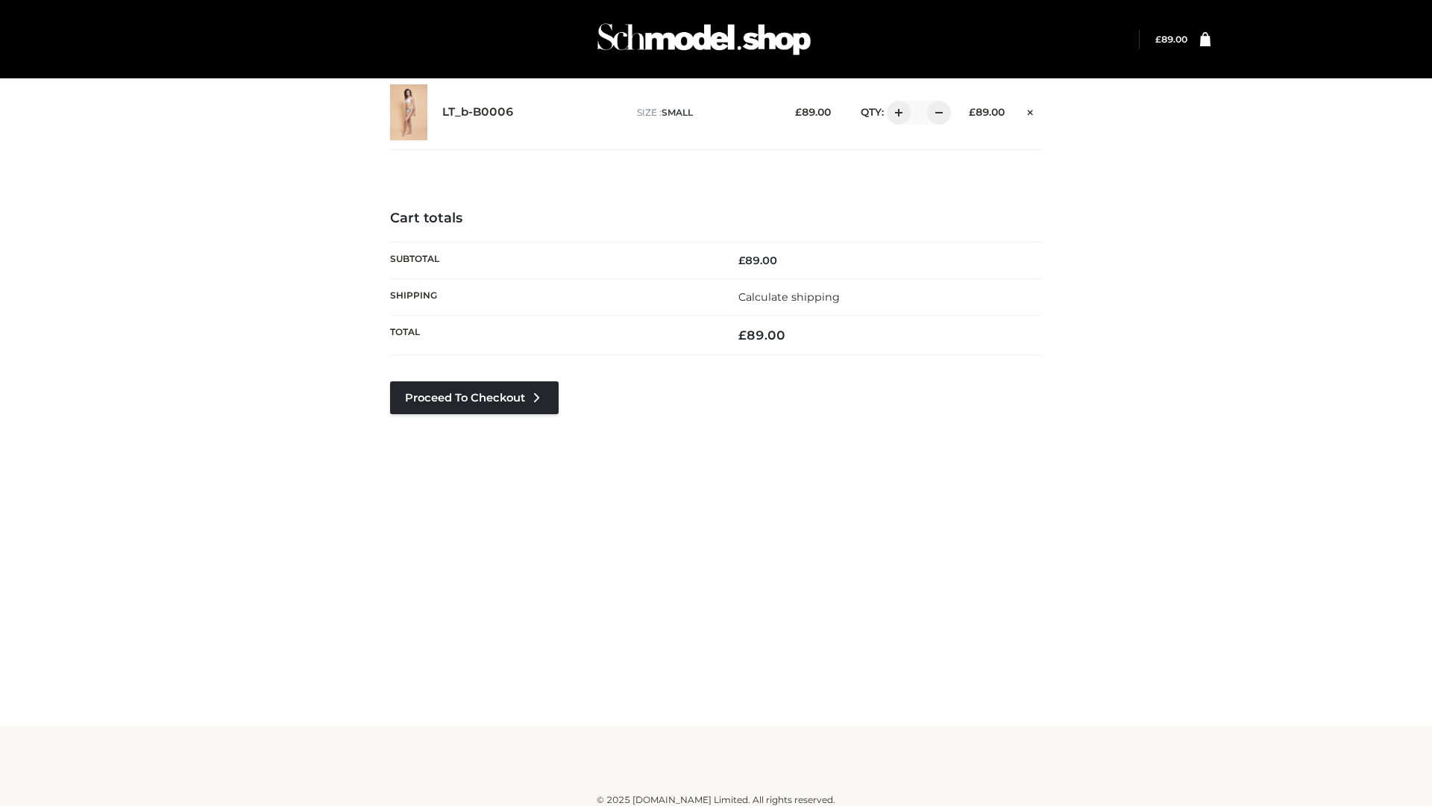 The height and width of the screenshot is (806, 1432). Describe the element at coordinates (474, 398) in the screenshot. I see `a: Proceed to Checkout` at that location.